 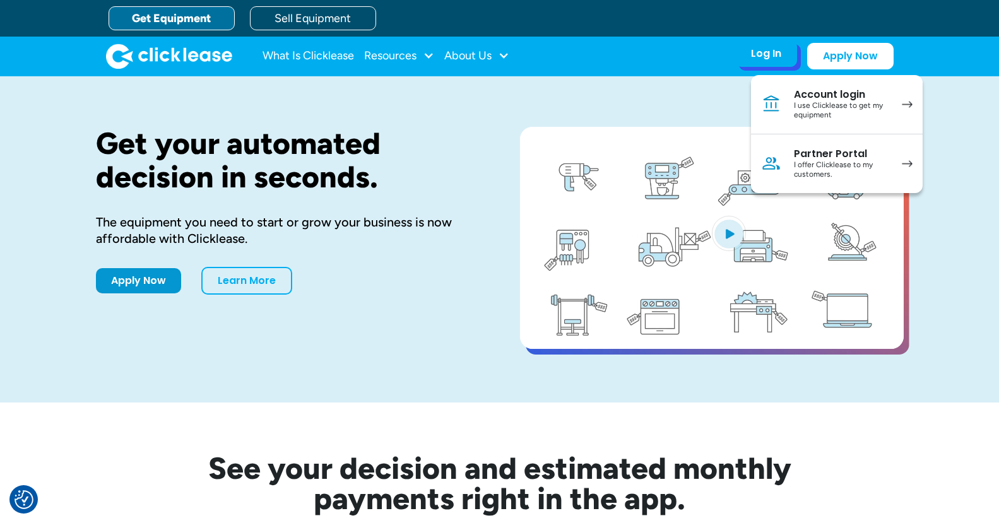 What do you see at coordinates (313, 18) in the screenshot?
I see `a: Sell Equipment` at bounding box center [313, 18].